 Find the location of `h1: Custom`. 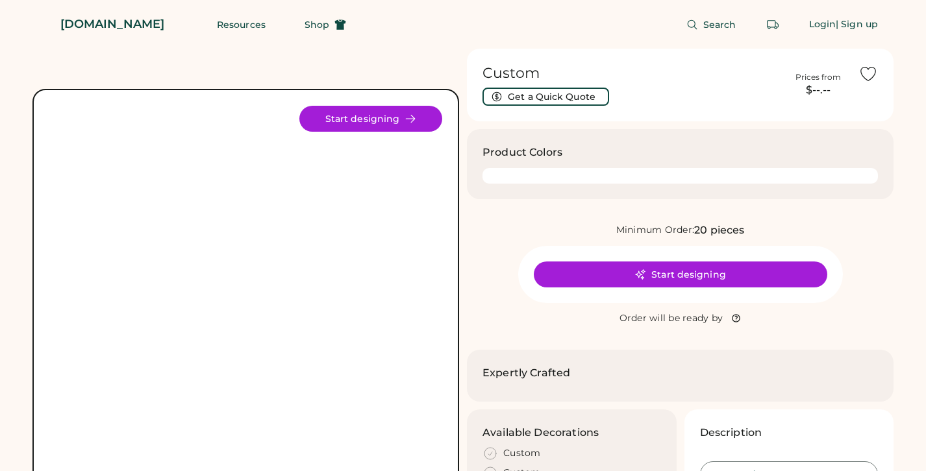

h1: Custom is located at coordinates (630, 73).